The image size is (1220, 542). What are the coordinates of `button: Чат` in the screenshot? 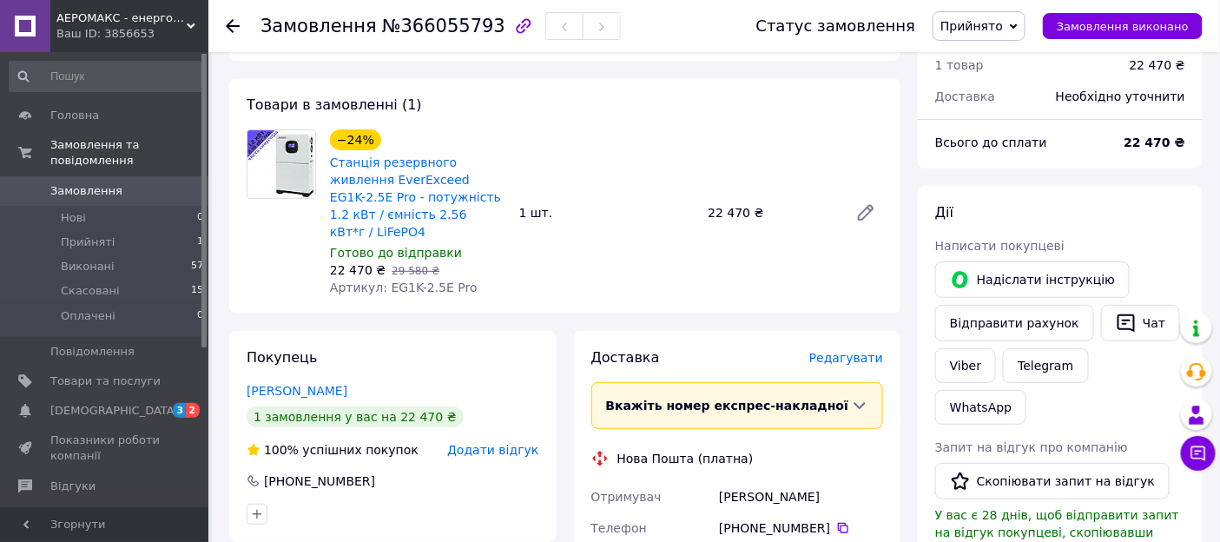 It's located at (1140, 323).